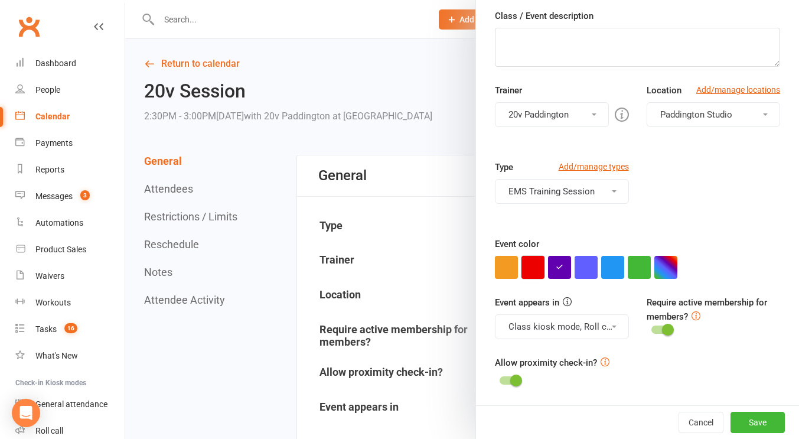  Describe the element at coordinates (738, 90) in the screenshot. I see `a: Add/manage locations` at that location.